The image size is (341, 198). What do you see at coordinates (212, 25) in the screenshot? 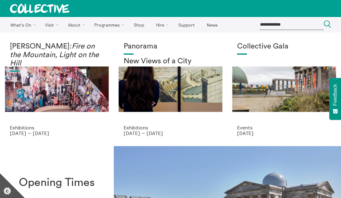
I see `a: News` at bounding box center [212, 25].